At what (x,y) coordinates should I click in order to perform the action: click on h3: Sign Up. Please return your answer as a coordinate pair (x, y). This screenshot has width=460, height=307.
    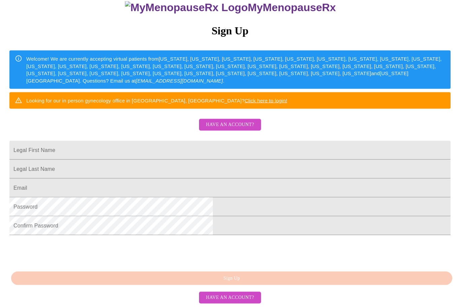
    Looking at the image, I should click on (230, 31).